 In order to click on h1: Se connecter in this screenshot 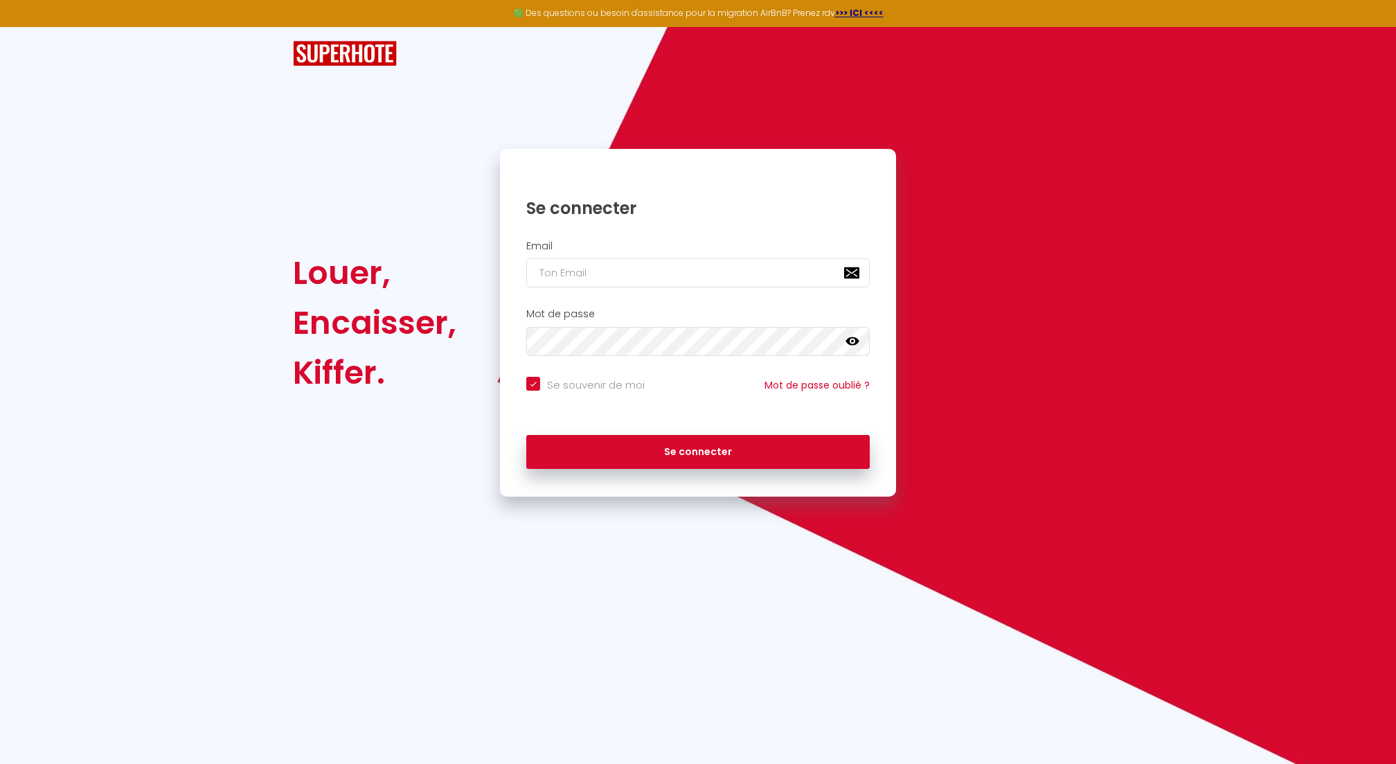, I will do `click(698, 208)`.